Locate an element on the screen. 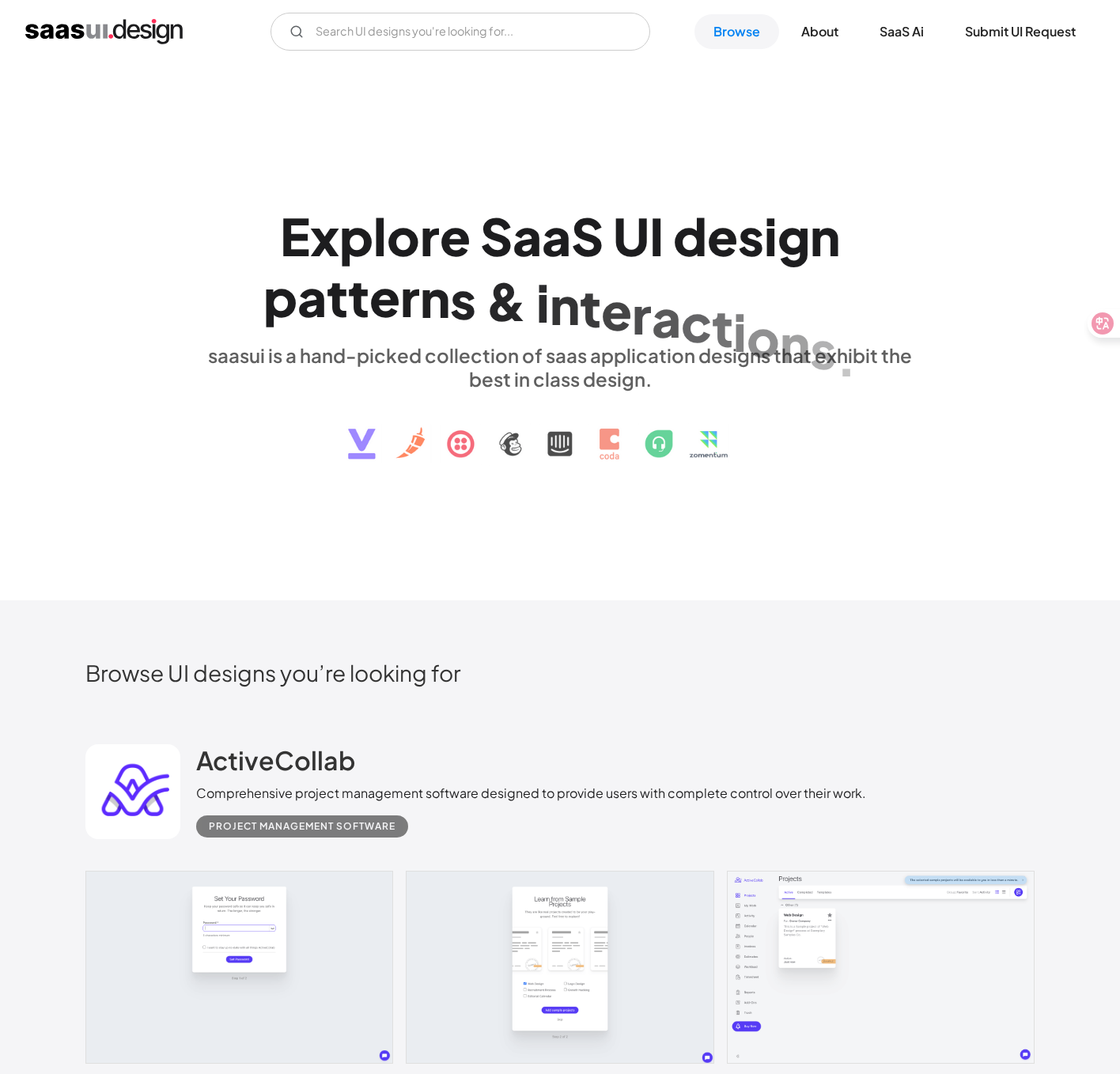  h1: Explore SaaS UI design patterns & interactions. is located at coordinates (560, 266).